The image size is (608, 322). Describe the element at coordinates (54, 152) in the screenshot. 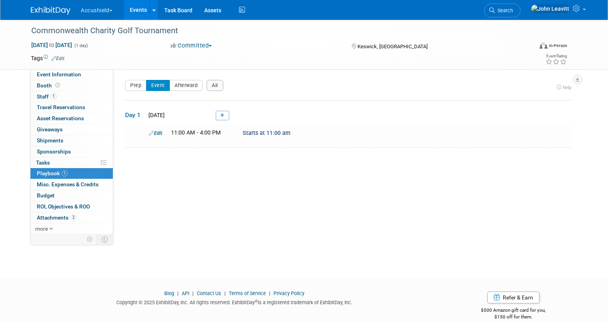

I see `span: Sponsorships` at that location.